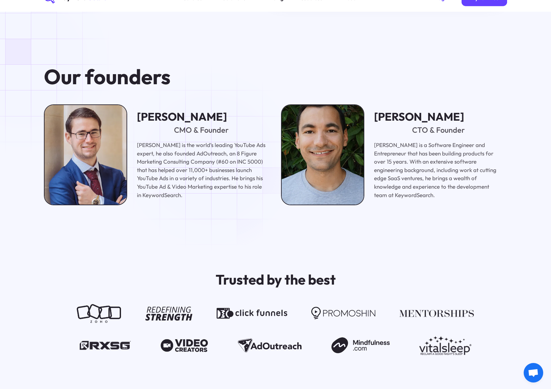  What do you see at coordinates (438, 130) in the screenshot?
I see `div: CTO & Founder` at bounding box center [438, 130].